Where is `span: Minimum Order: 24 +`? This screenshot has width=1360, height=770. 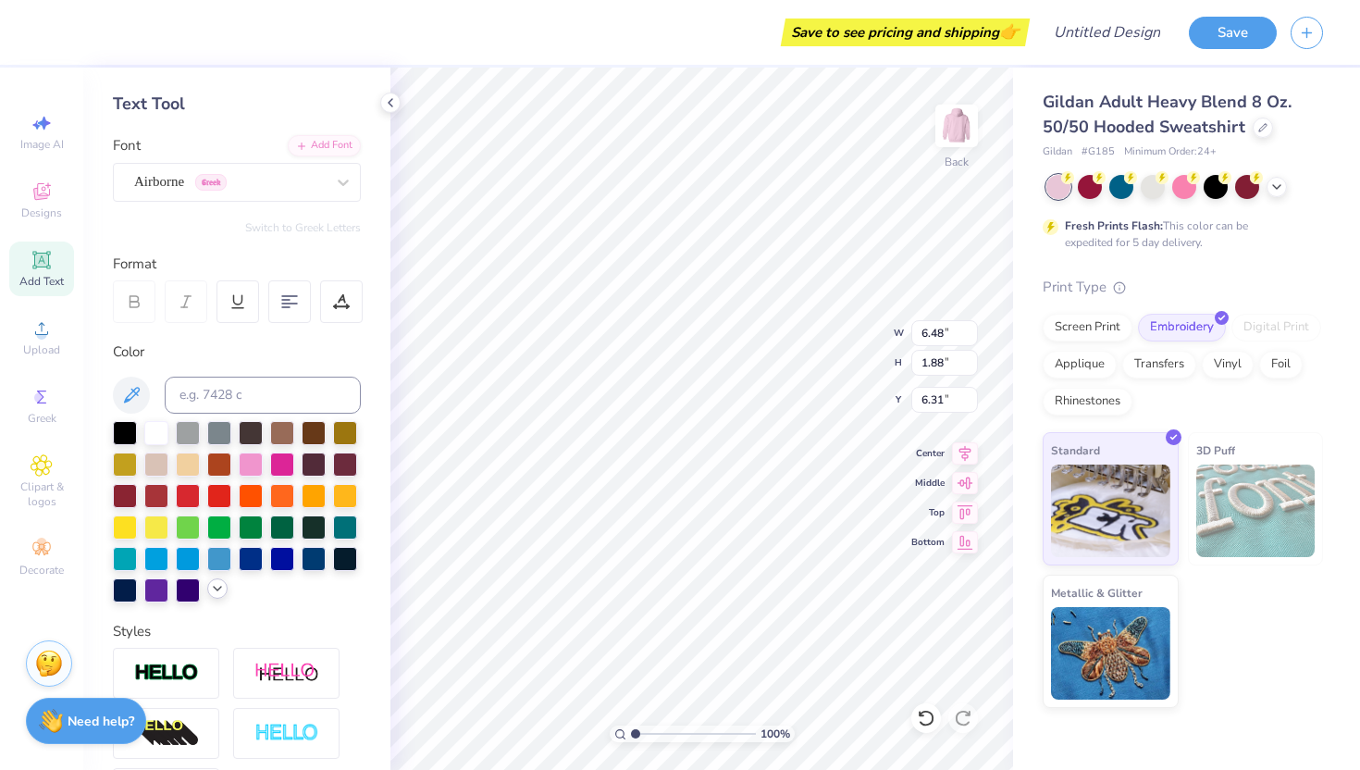
span: Minimum Order: 24 + is located at coordinates (1171, 152).